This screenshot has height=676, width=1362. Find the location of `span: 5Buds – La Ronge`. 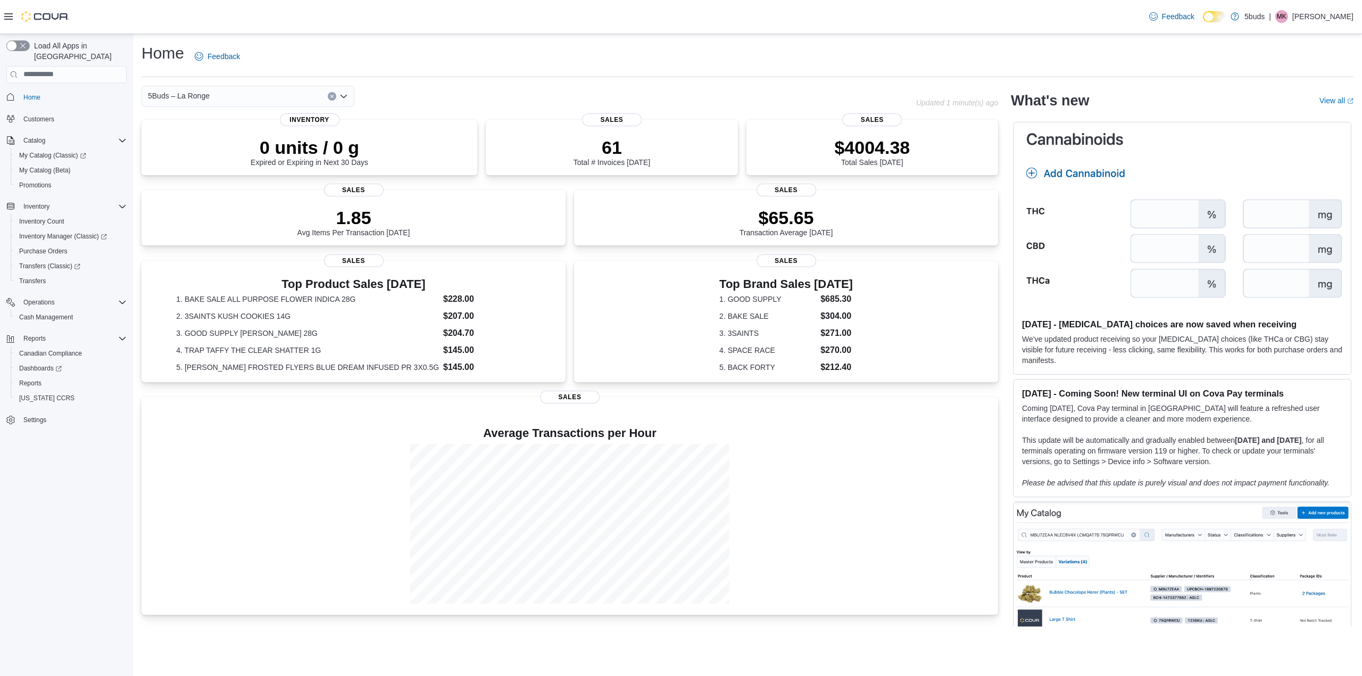

span: 5Buds – La Ronge is located at coordinates (179, 96).